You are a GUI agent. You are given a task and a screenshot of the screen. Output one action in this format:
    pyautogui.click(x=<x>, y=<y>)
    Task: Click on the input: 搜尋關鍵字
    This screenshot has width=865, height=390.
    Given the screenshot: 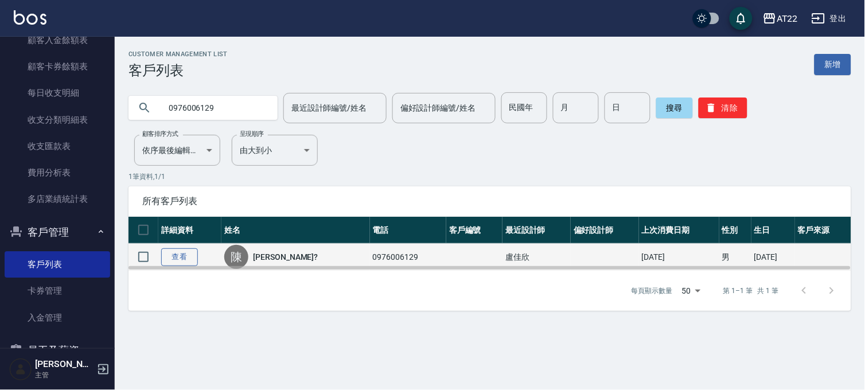 What is the action you would take?
    pyautogui.click(x=215, y=108)
    